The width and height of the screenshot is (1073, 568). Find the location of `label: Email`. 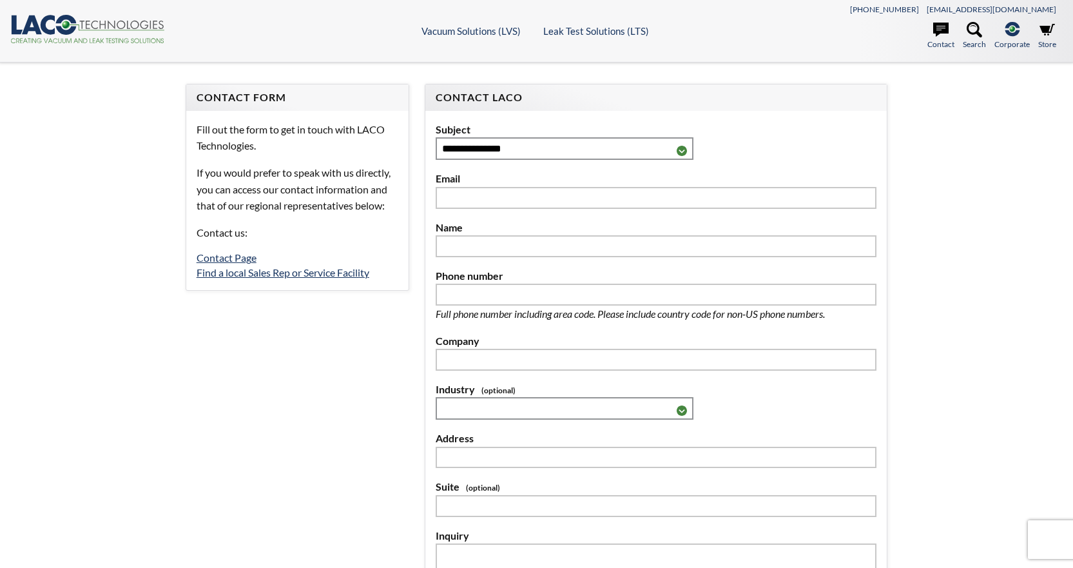

label: Email is located at coordinates (656, 179).